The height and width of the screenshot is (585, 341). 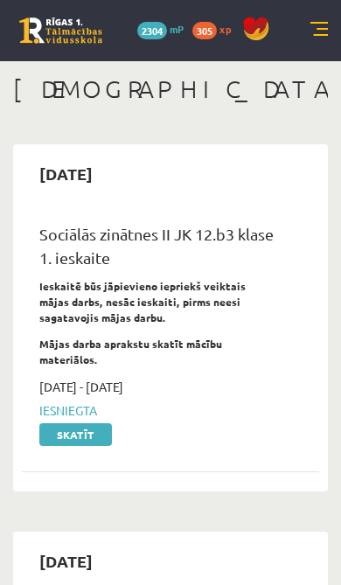 I want to click on a: Rīgas 1. Tālmācības vidusskola, so click(x=60, y=31).